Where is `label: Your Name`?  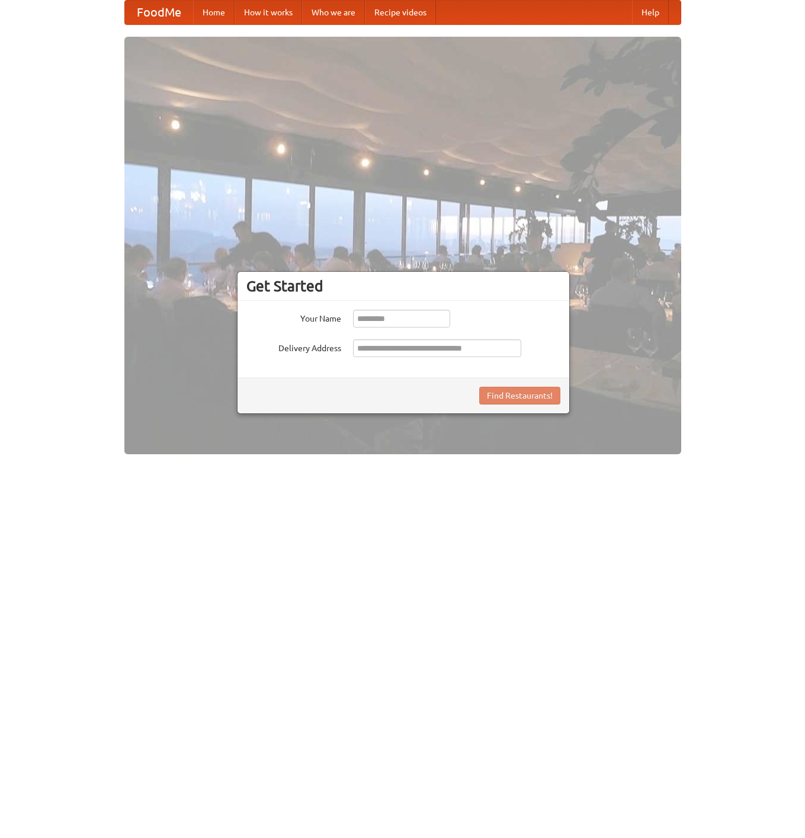 label: Your Name is located at coordinates (294, 317).